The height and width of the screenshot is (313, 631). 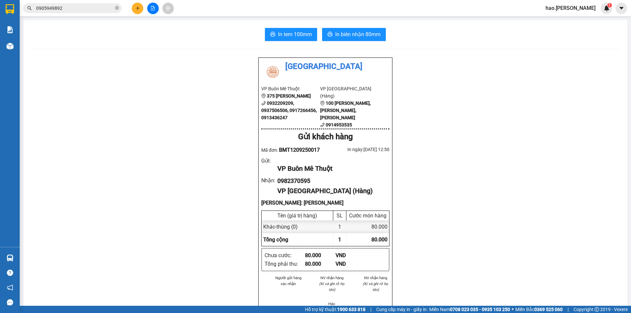 What do you see at coordinates (285, 255) in the screenshot?
I see `div: Chưa cước :` at bounding box center [285, 255].